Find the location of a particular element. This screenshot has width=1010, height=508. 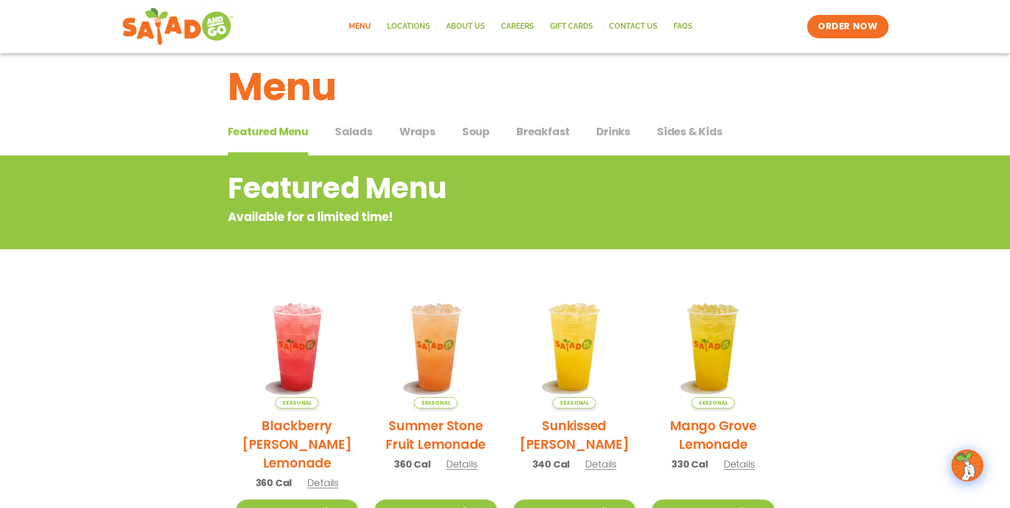

span: Salads is located at coordinates (353, 131).